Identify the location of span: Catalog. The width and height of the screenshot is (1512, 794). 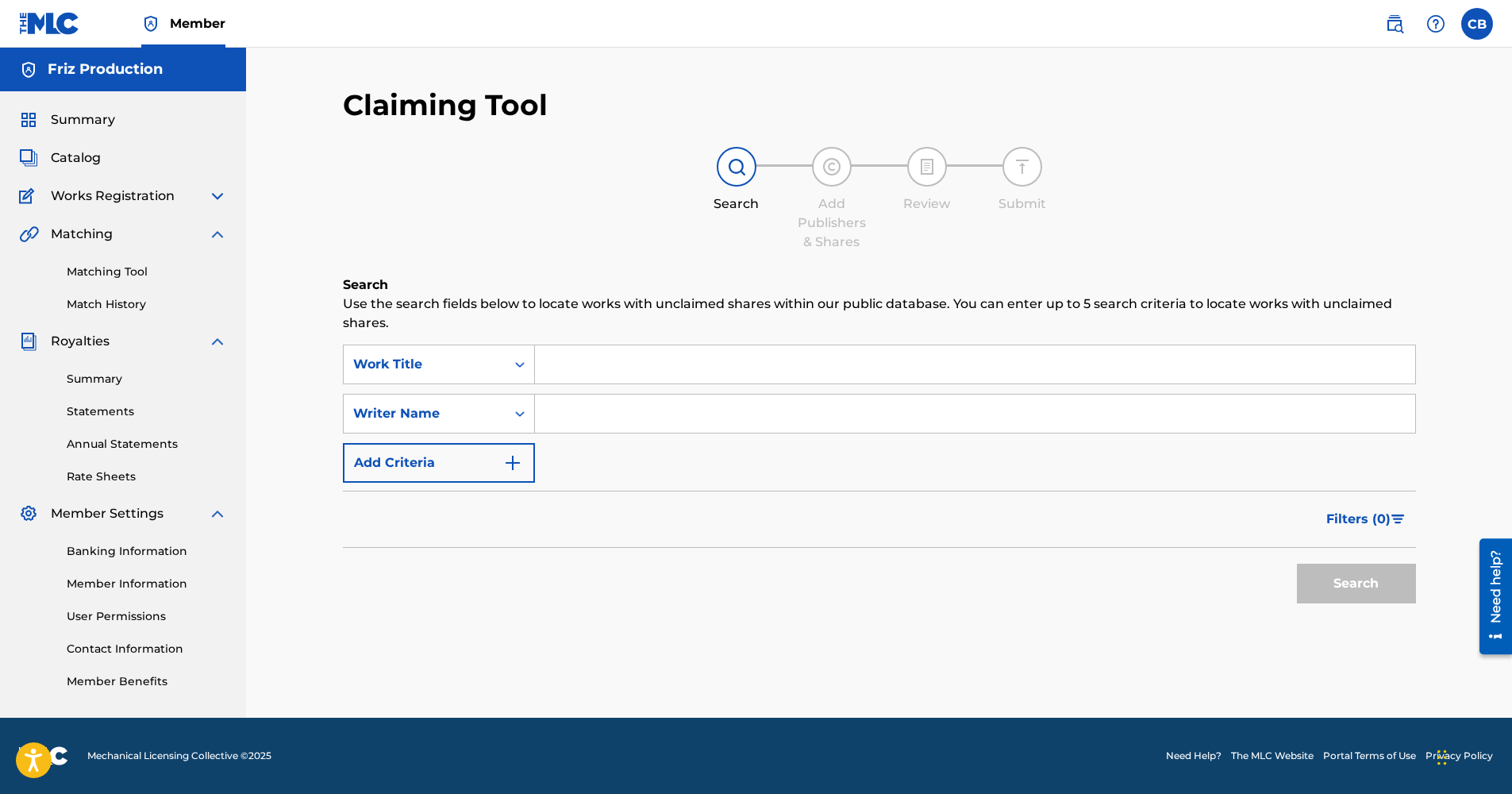
(76, 158).